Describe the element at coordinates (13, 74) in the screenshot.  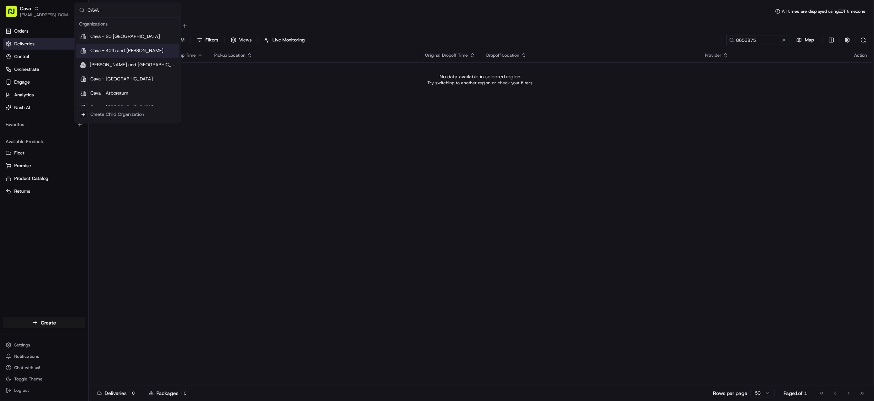
I see `img: 1736555255976-a54dd68f-1ca7-489b-9aae-adbdc363a1c4` at that location.